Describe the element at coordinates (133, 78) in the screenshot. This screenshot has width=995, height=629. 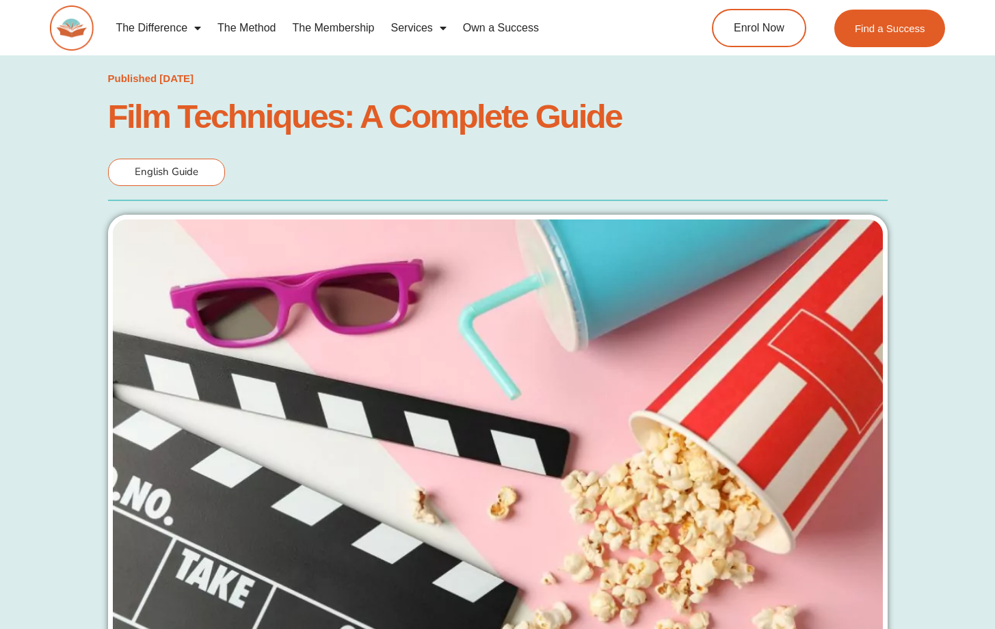
I see `span: Published` at that location.